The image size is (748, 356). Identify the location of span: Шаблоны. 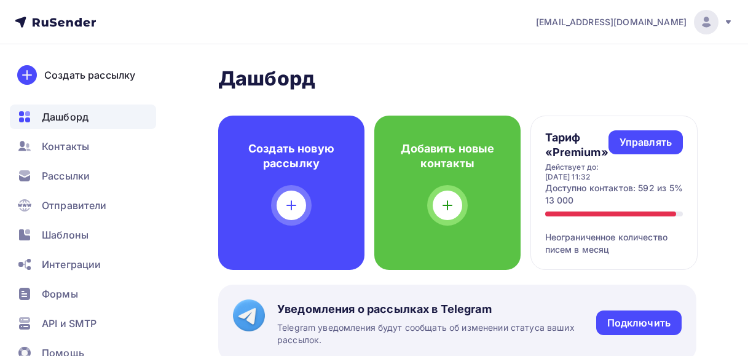
(65, 235).